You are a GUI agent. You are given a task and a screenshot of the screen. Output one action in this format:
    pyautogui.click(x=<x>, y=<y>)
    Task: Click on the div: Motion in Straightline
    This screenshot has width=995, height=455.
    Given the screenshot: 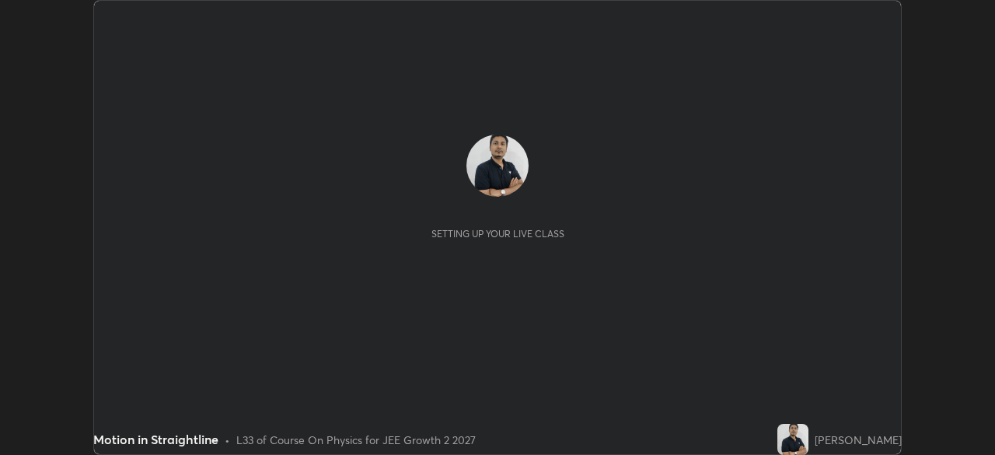 What is the action you would take?
    pyautogui.click(x=155, y=439)
    